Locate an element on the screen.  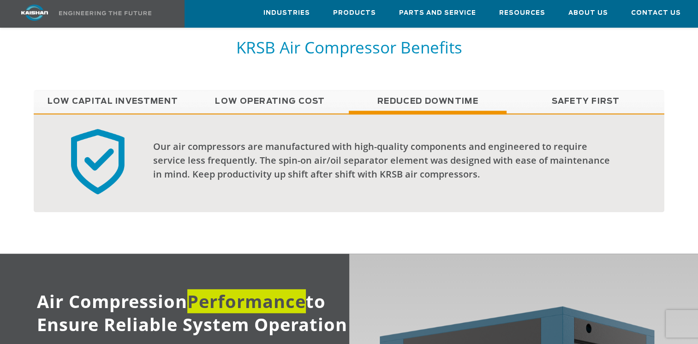
a: Industries is located at coordinates (287, 13).